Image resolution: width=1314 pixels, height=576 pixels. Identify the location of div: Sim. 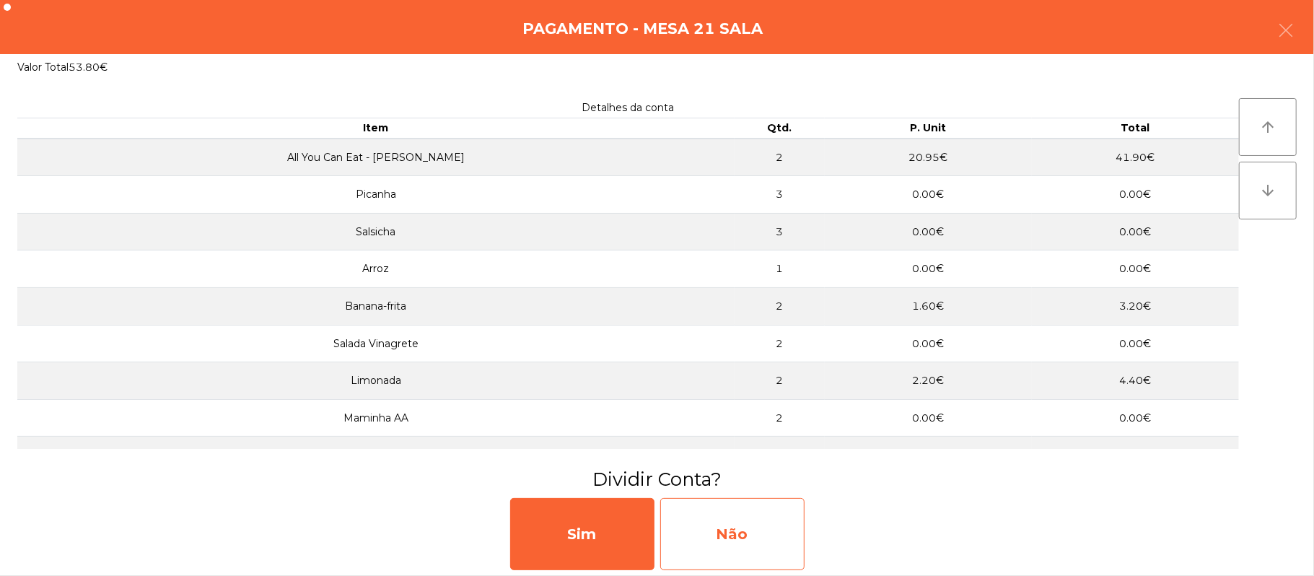
(582, 534).